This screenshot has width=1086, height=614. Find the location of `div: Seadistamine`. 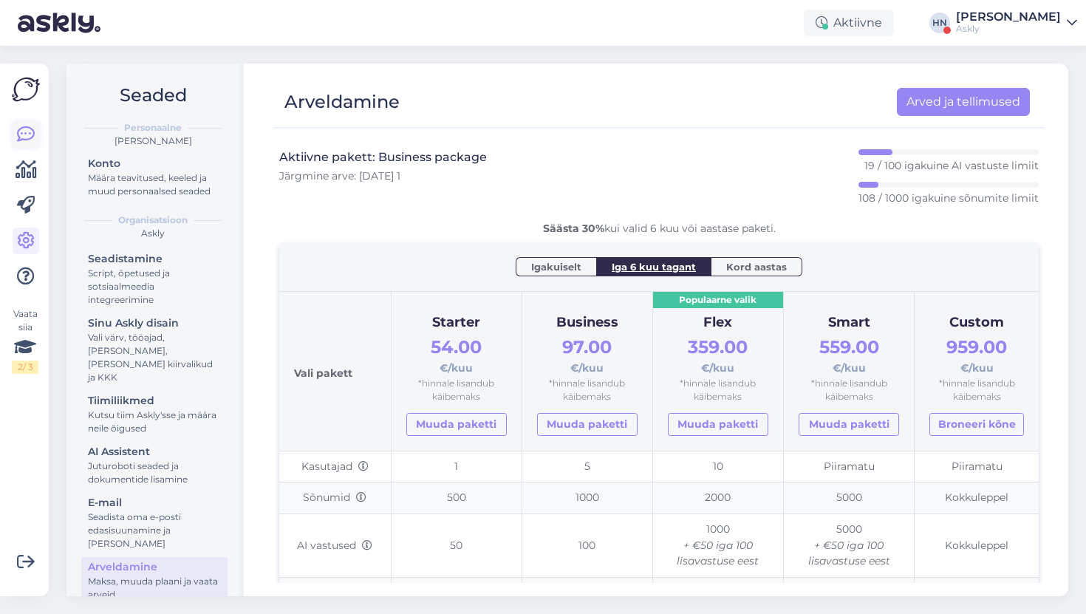

div: Seadistamine is located at coordinates (154, 259).